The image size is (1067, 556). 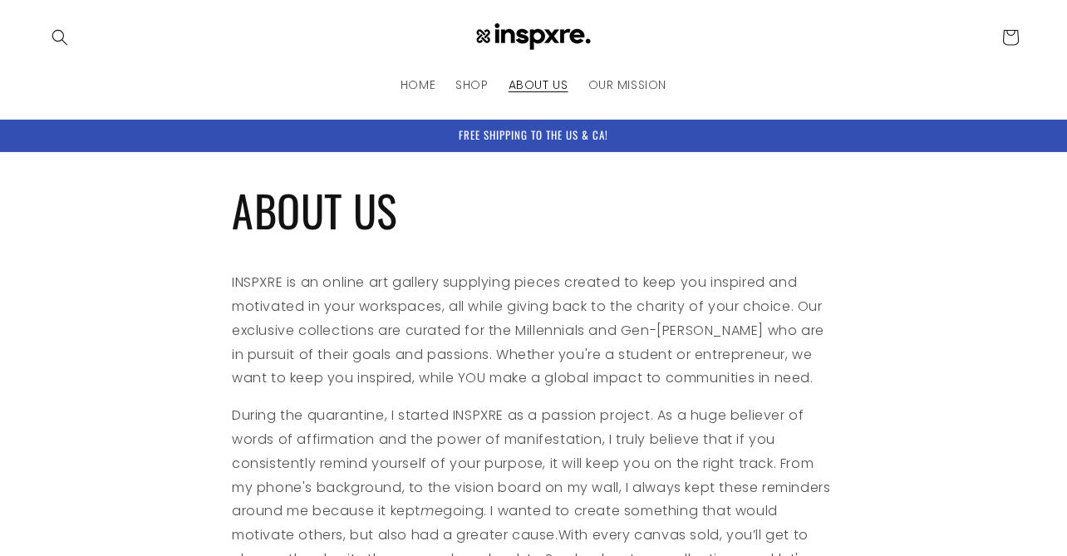 What do you see at coordinates (533, 135) in the screenshot?
I see `div: Announcement` at bounding box center [533, 135].